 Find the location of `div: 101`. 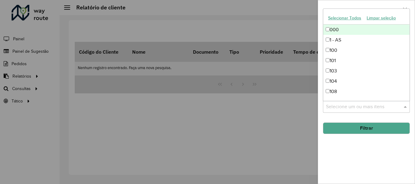

div: 101 is located at coordinates (366, 61).